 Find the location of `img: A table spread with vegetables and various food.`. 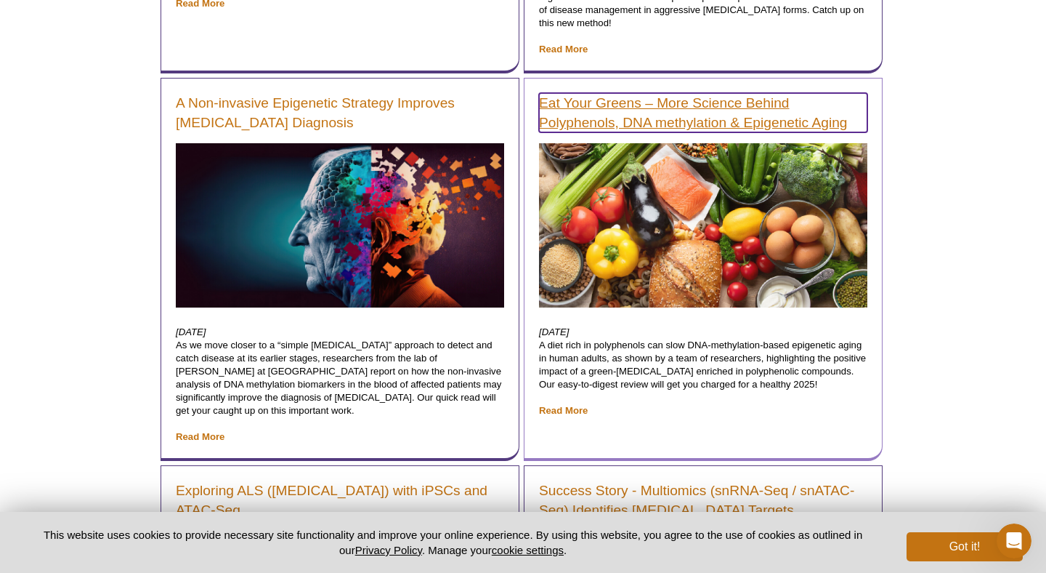

img: A table spread with vegetables and various food. is located at coordinates (703, 225).